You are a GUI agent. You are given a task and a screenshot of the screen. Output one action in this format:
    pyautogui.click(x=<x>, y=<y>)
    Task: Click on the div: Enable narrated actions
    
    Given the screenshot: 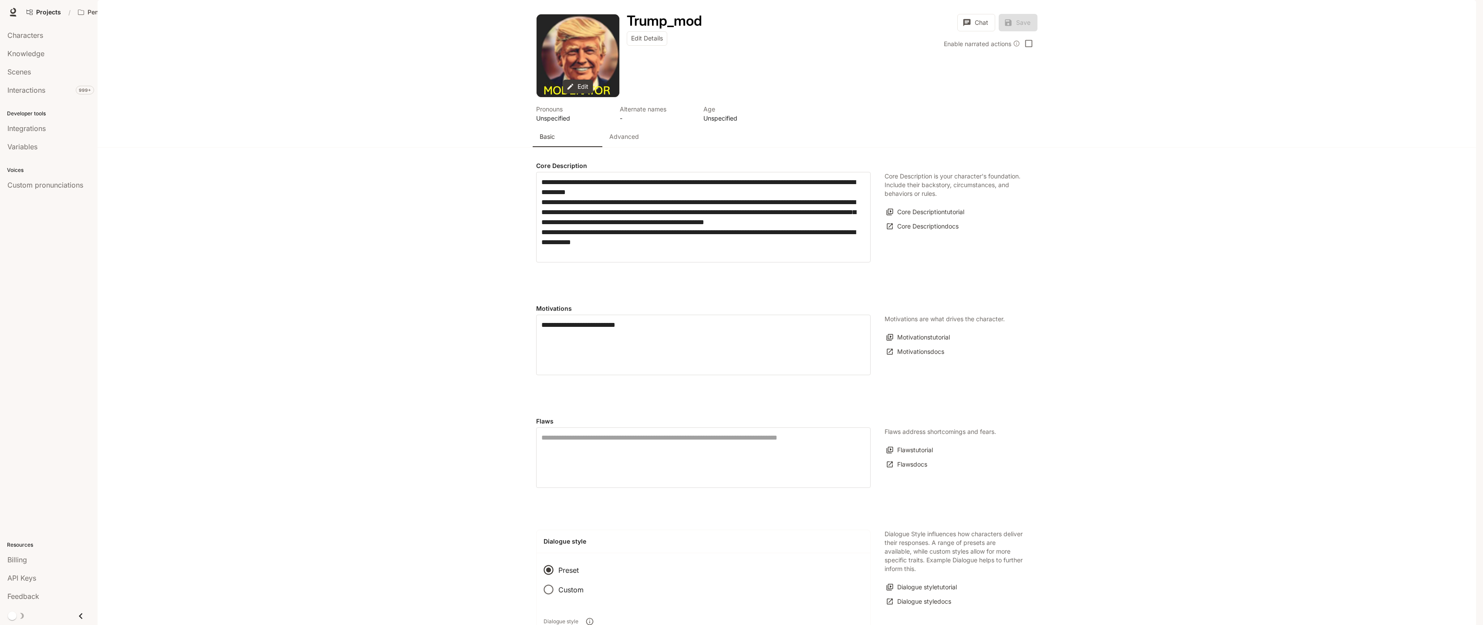 What is the action you would take?
    pyautogui.click(x=981, y=44)
    